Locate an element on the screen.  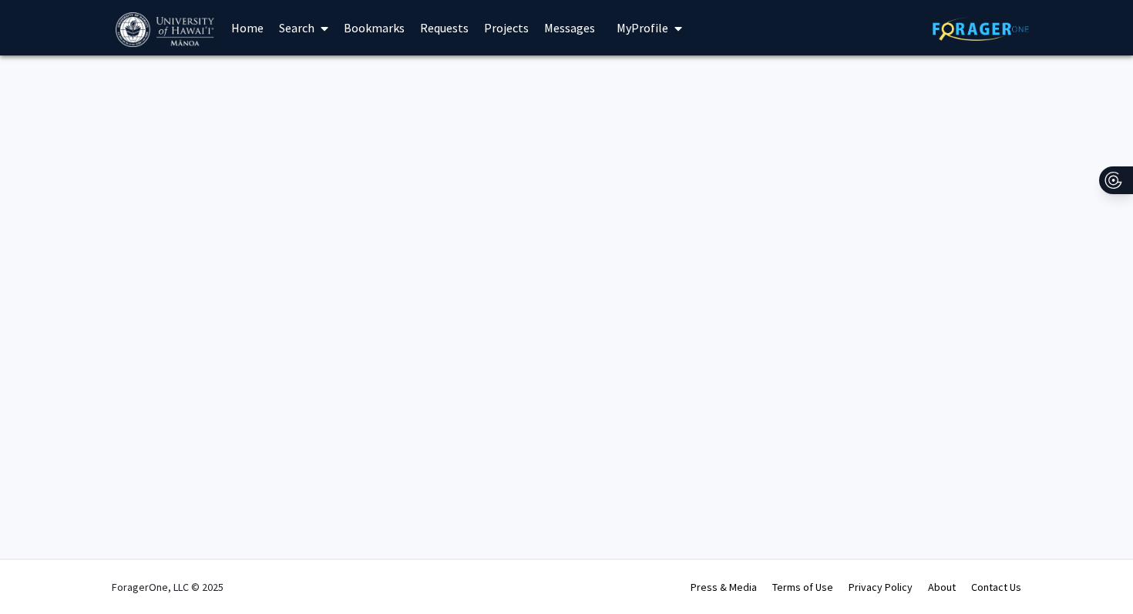
a: Press & Media is located at coordinates (724, 587).